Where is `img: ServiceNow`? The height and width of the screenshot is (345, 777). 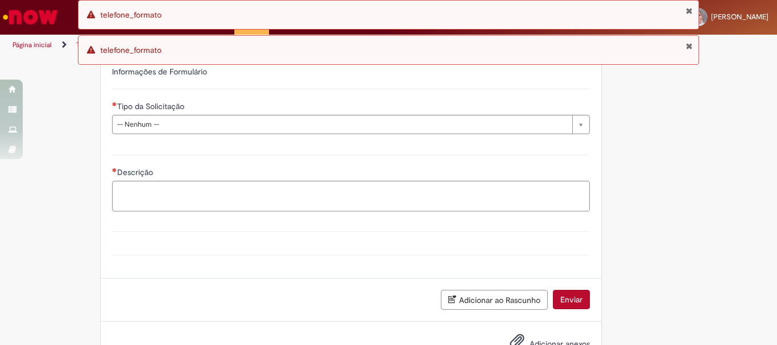
img: ServiceNow is located at coordinates (30, 17).